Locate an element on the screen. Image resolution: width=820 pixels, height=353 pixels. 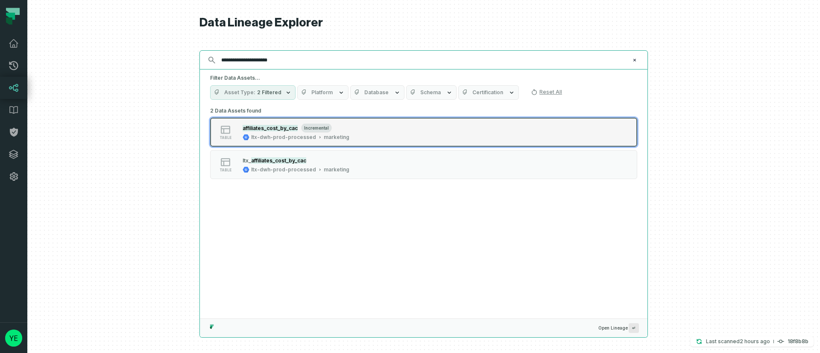
span: Press ↵ to add a new Data Asset to the graph is located at coordinates (633, 328).